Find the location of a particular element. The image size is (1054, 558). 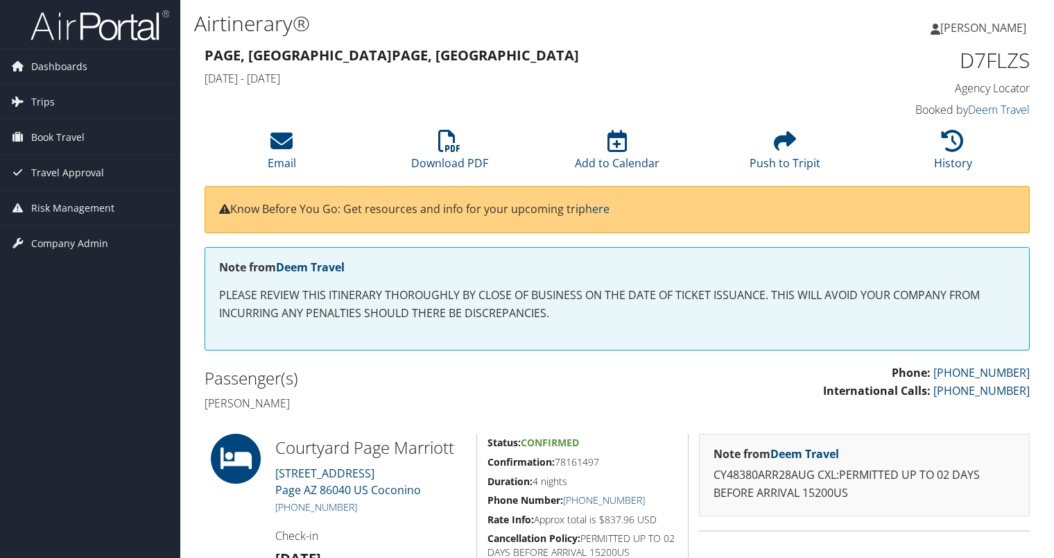

strong: Phone Number: is located at coordinates (525, 499).